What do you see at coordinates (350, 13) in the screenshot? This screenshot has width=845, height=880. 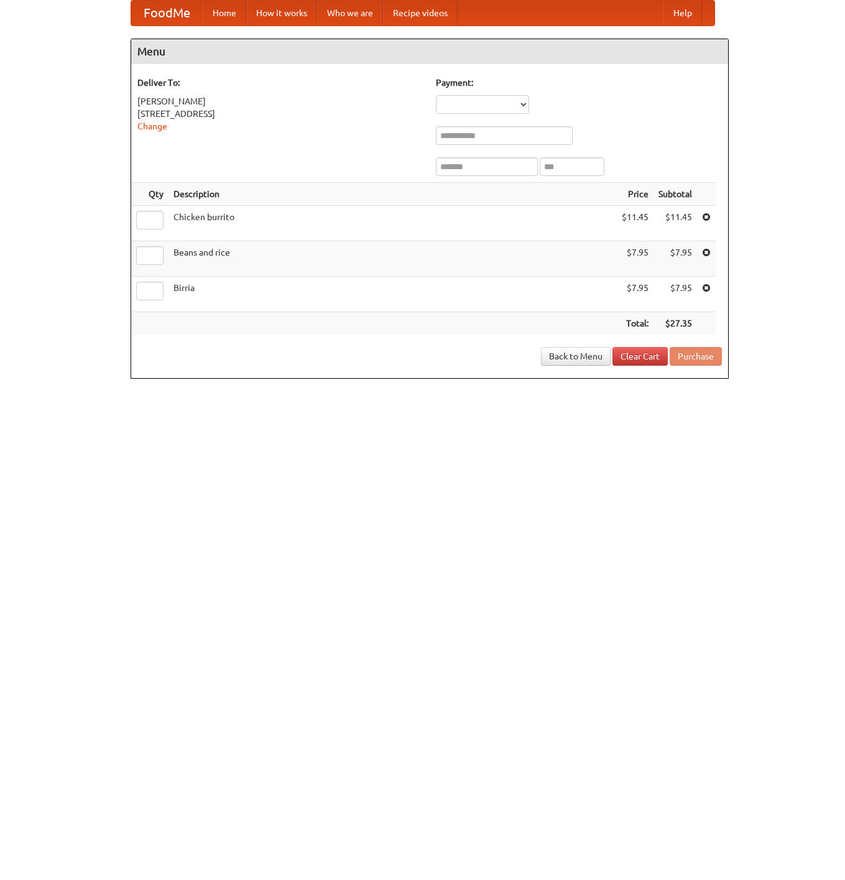 I see `a: Who we are` at bounding box center [350, 13].